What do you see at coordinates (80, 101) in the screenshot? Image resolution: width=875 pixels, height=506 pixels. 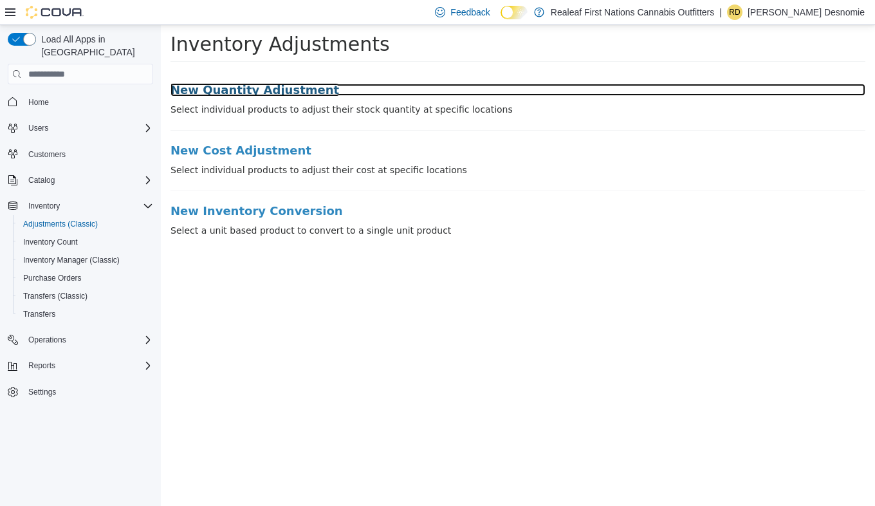 I see `button: Home` at bounding box center [80, 101].